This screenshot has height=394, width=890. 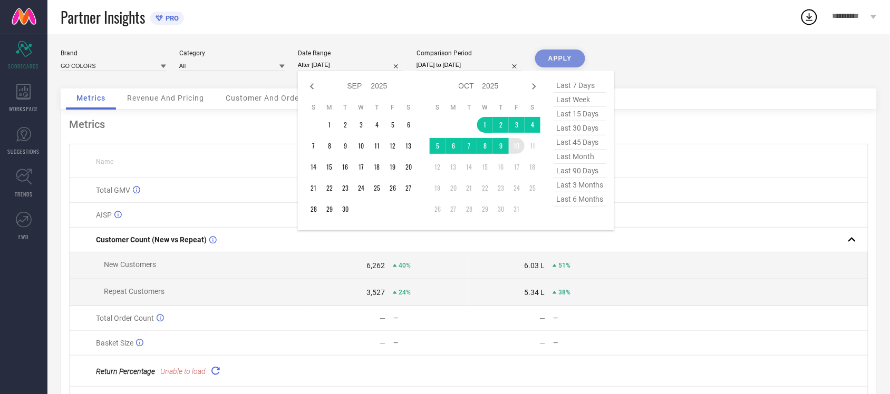 What do you see at coordinates (345, 125) in the screenshot?
I see `td: Tue Sep 02 2025` at bounding box center [345, 125].